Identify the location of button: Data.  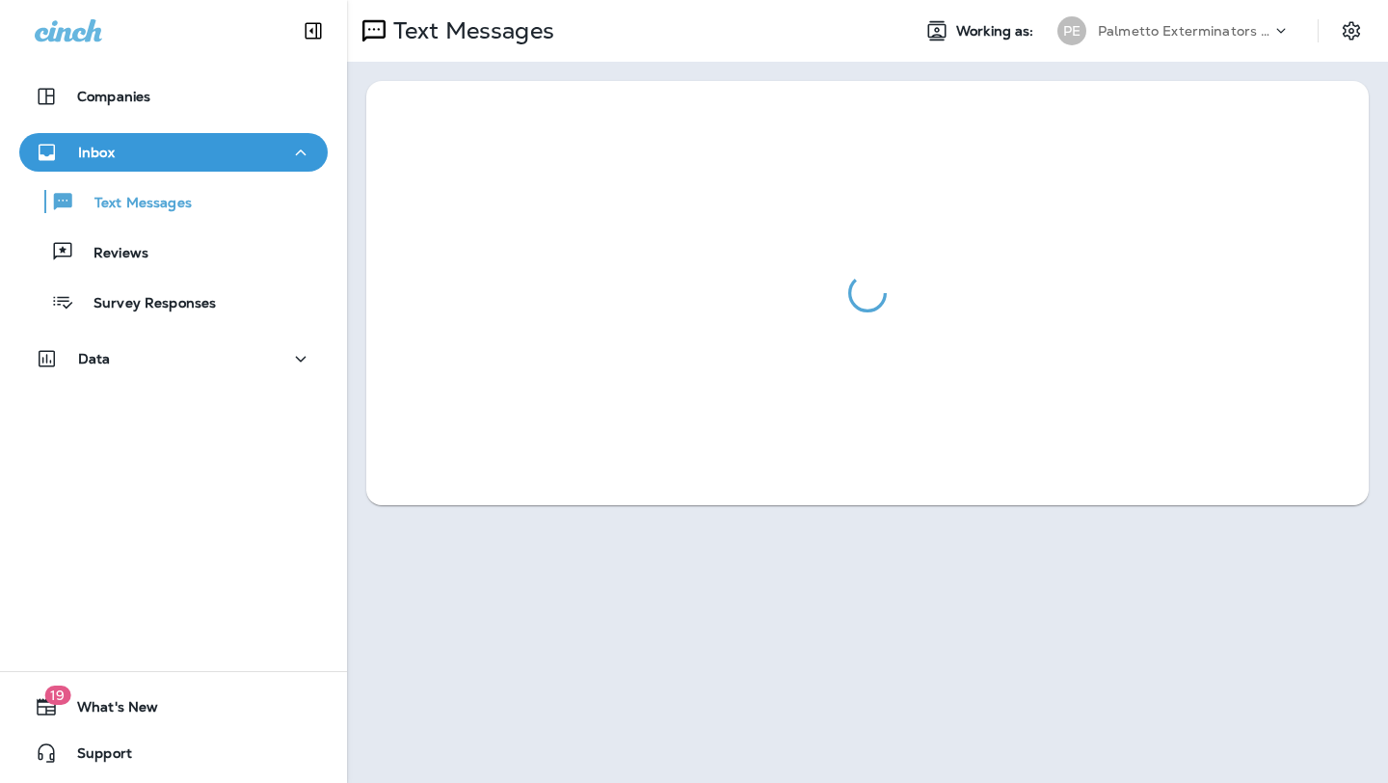
(174, 359).